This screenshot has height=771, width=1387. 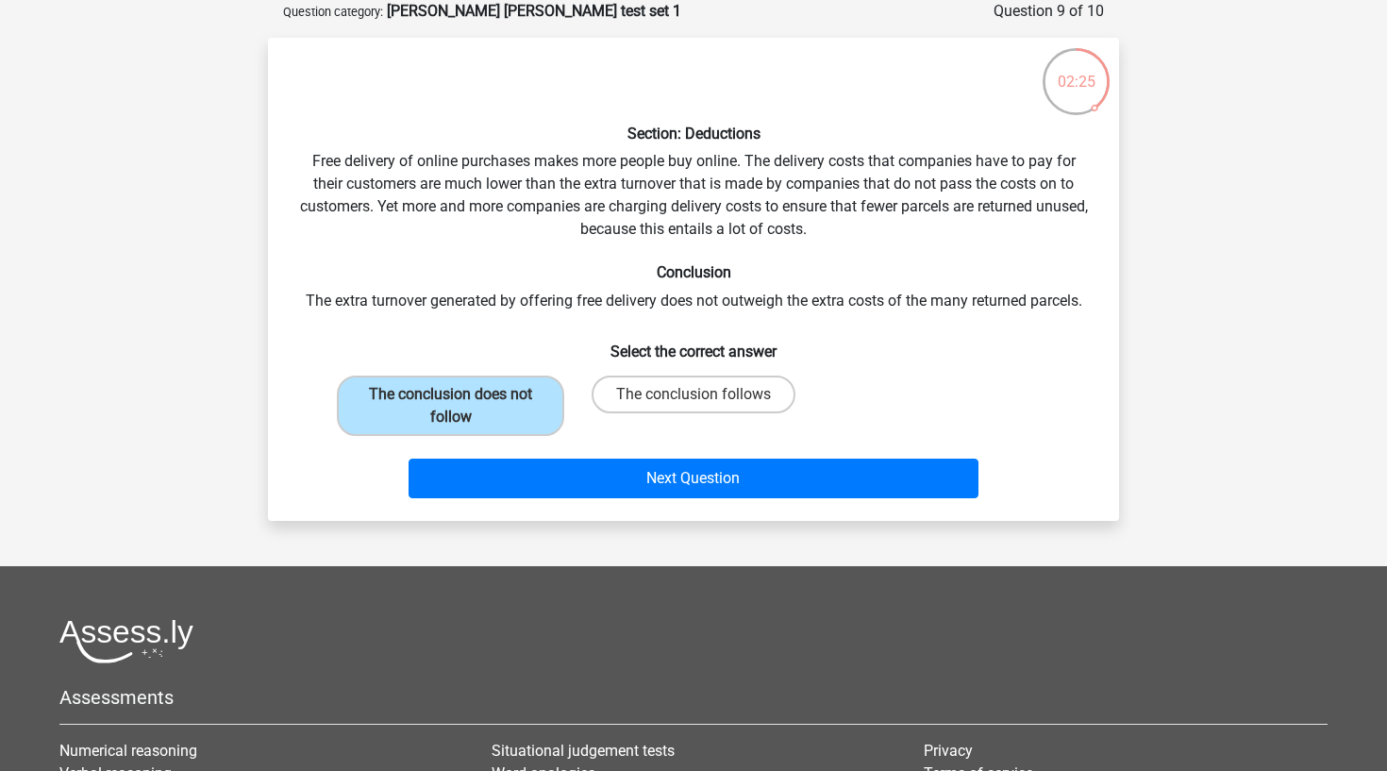 I want to click on a: Situational judgement tests, so click(x=583, y=750).